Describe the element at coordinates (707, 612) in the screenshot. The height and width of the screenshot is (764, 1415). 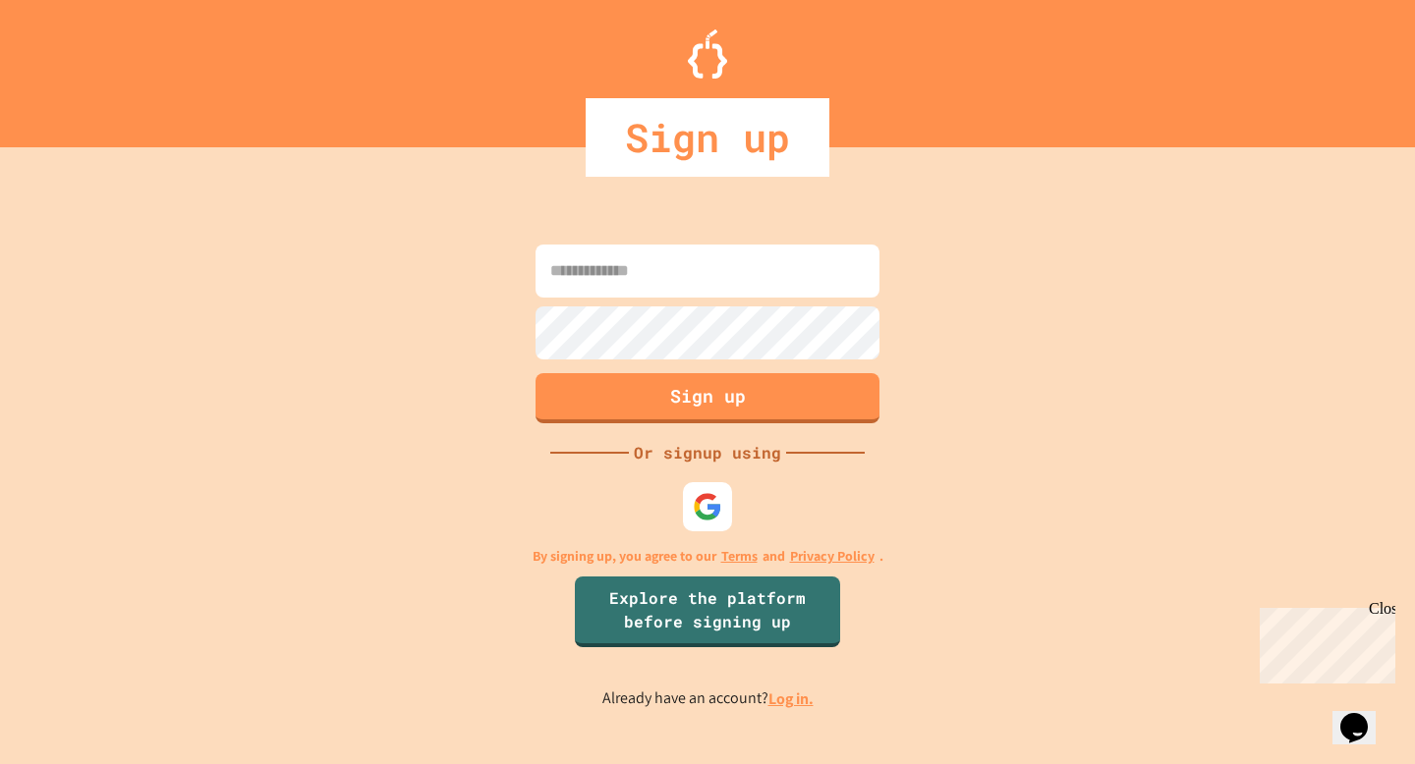
I see `a: Explore the platform before signing up` at that location.